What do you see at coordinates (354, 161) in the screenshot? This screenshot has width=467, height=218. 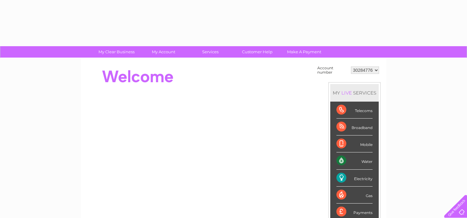 I see `div: Water` at bounding box center [354, 161].